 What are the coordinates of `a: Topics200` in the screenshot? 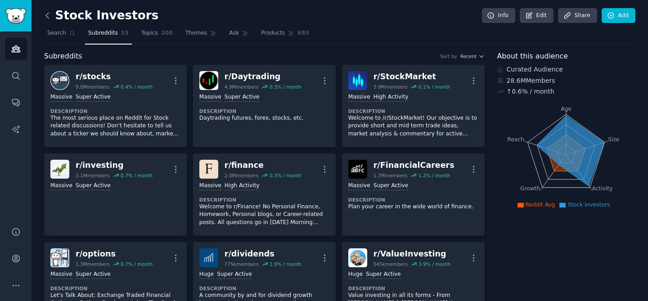 It's located at (157, 35).